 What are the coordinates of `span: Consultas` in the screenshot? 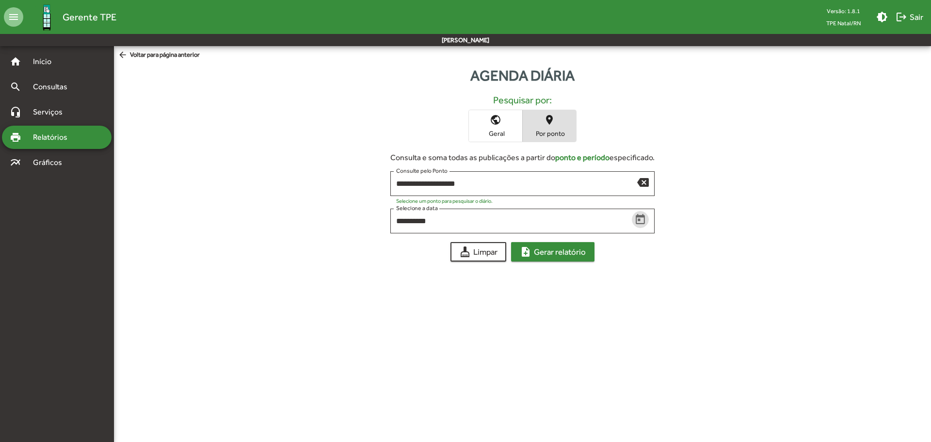 It's located at (53, 87).